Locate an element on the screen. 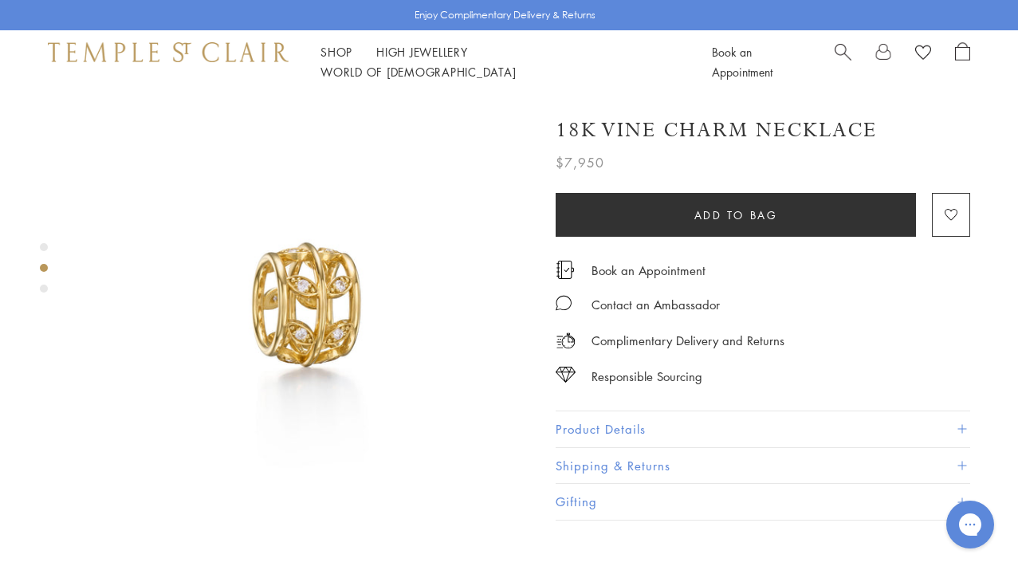 This screenshot has width=1018, height=570. a: Open Shopping Bag is located at coordinates (962, 62).